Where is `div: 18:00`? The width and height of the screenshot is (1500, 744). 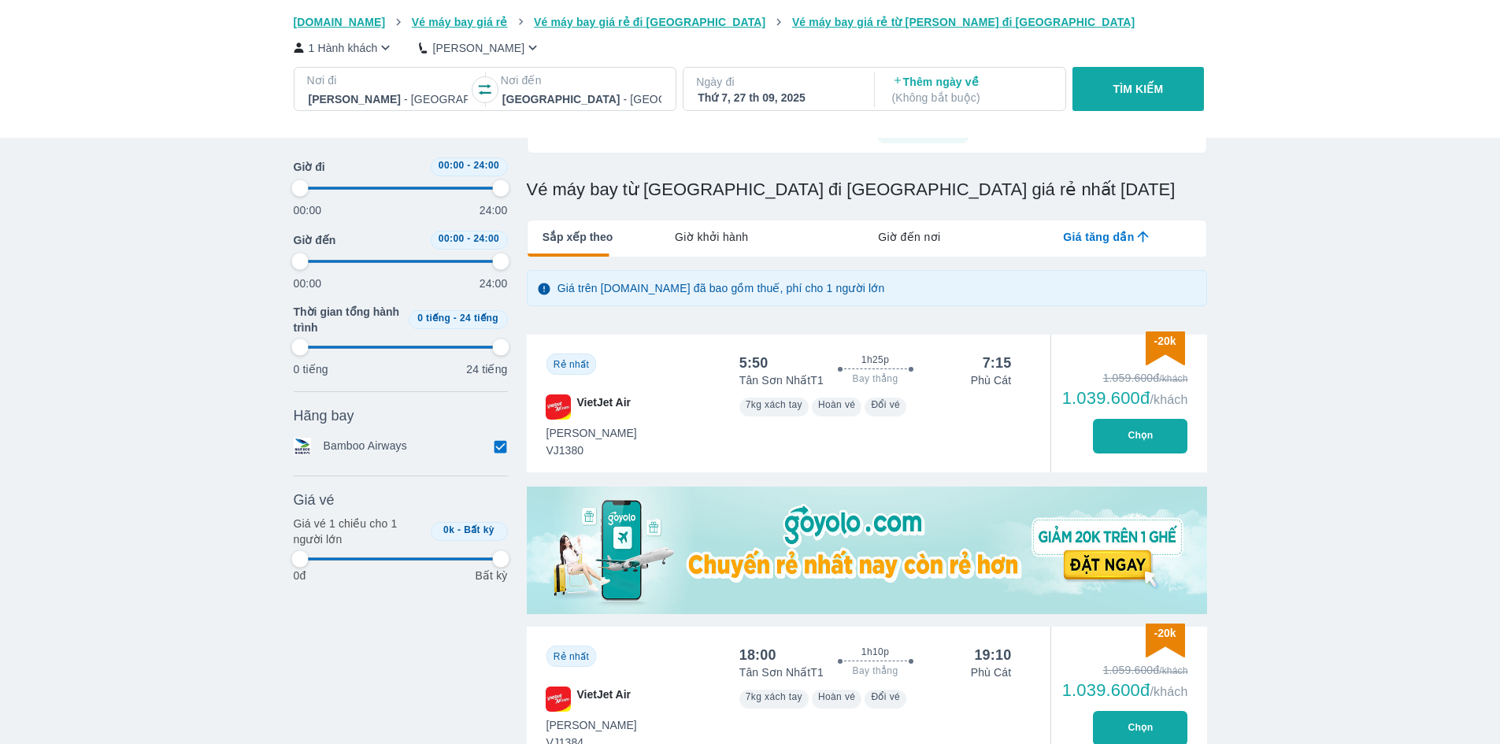
div: 18:00 is located at coordinates (757, 655).